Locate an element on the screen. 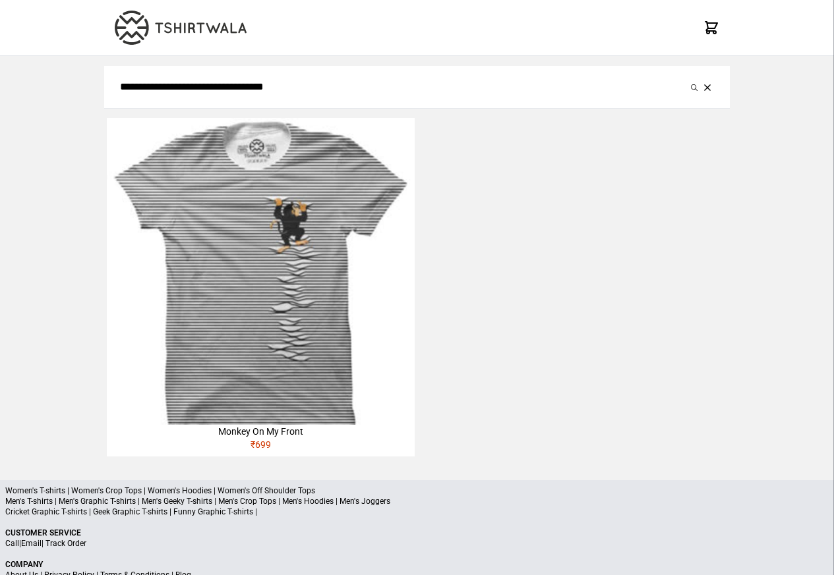  p: Cricket Graphic T-shirts | Geek Graphic T-shirts | Funny Graphic T-shirts | is located at coordinates (417, 512).